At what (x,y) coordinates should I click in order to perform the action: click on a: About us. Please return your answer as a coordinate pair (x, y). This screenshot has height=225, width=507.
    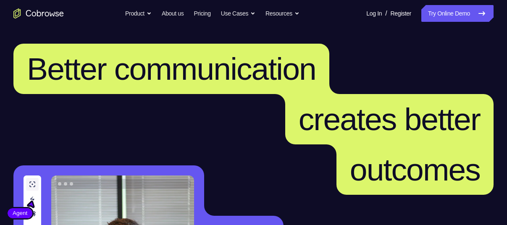
    Looking at the image, I should click on (173, 13).